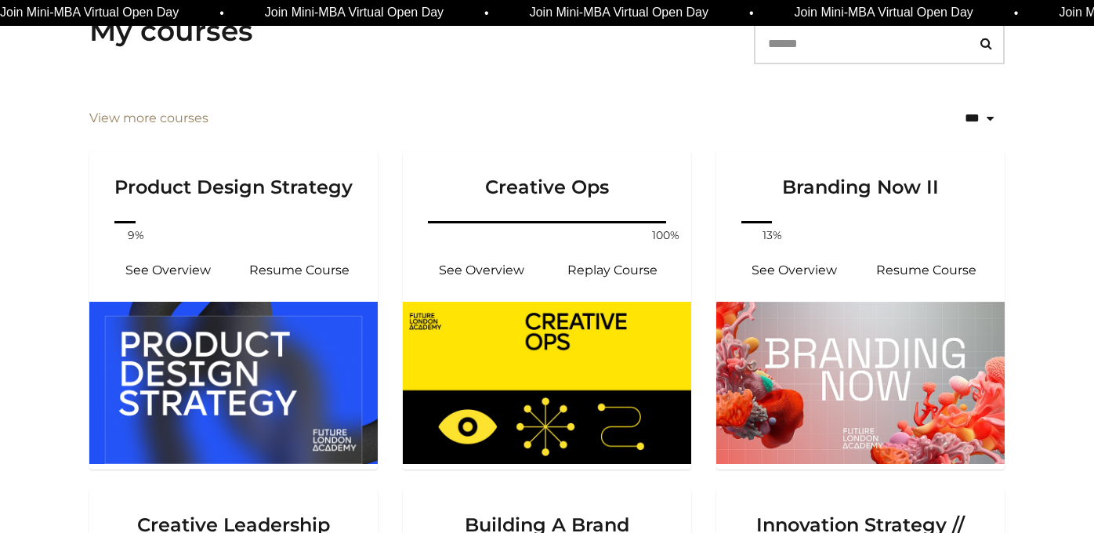 This screenshot has height=533, width=1094. What do you see at coordinates (149, 118) in the screenshot?
I see `a: View more courses` at bounding box center [149, 118].